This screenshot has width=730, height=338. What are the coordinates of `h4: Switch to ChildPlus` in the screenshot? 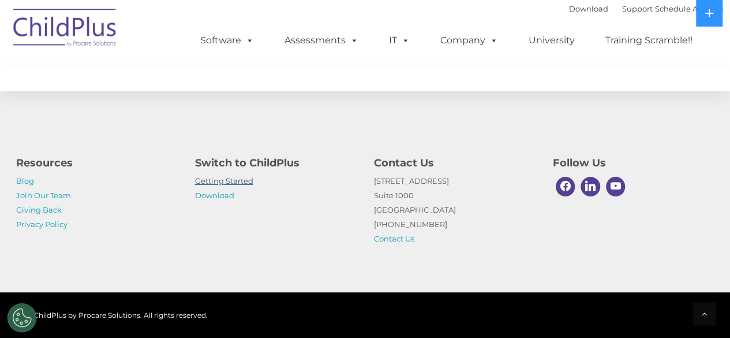 It's located at (276, 163).